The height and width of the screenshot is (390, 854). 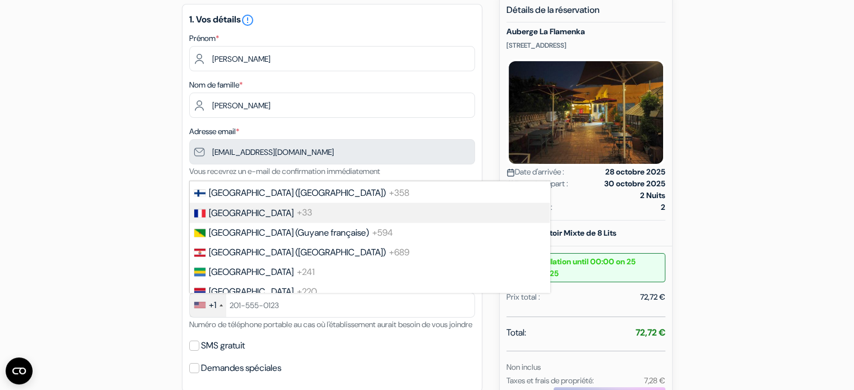 I want to click on small: Numéro de téléphone portable au cas où l'établissement aurait besoin de vous joindre, so click(x=331, y=325).